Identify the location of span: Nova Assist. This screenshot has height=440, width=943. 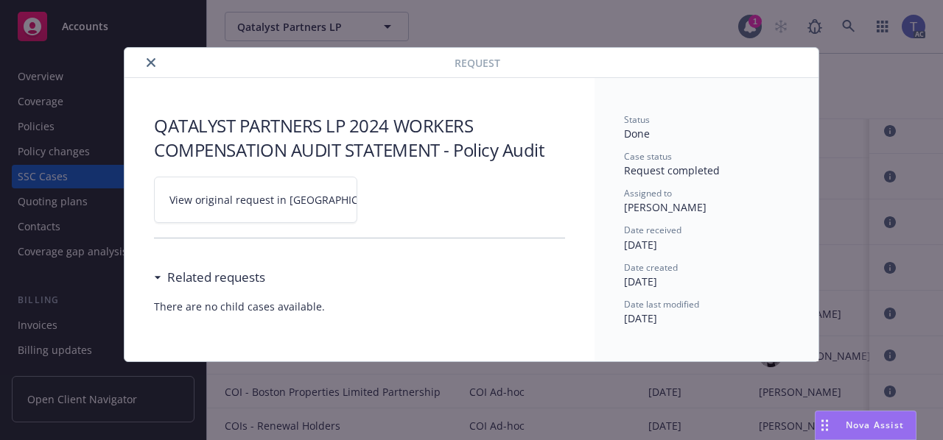
(874, 425).